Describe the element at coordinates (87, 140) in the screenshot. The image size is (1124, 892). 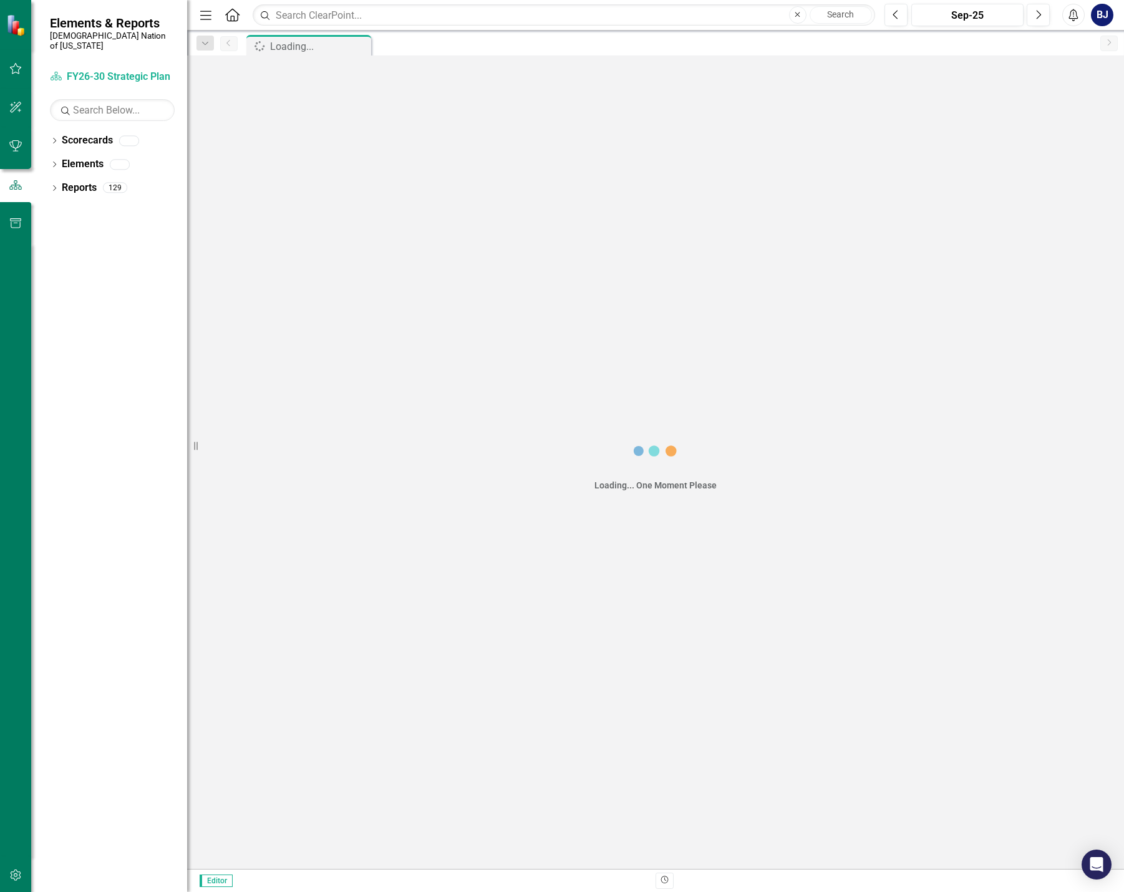
I see `a: Scorecards` at that location.